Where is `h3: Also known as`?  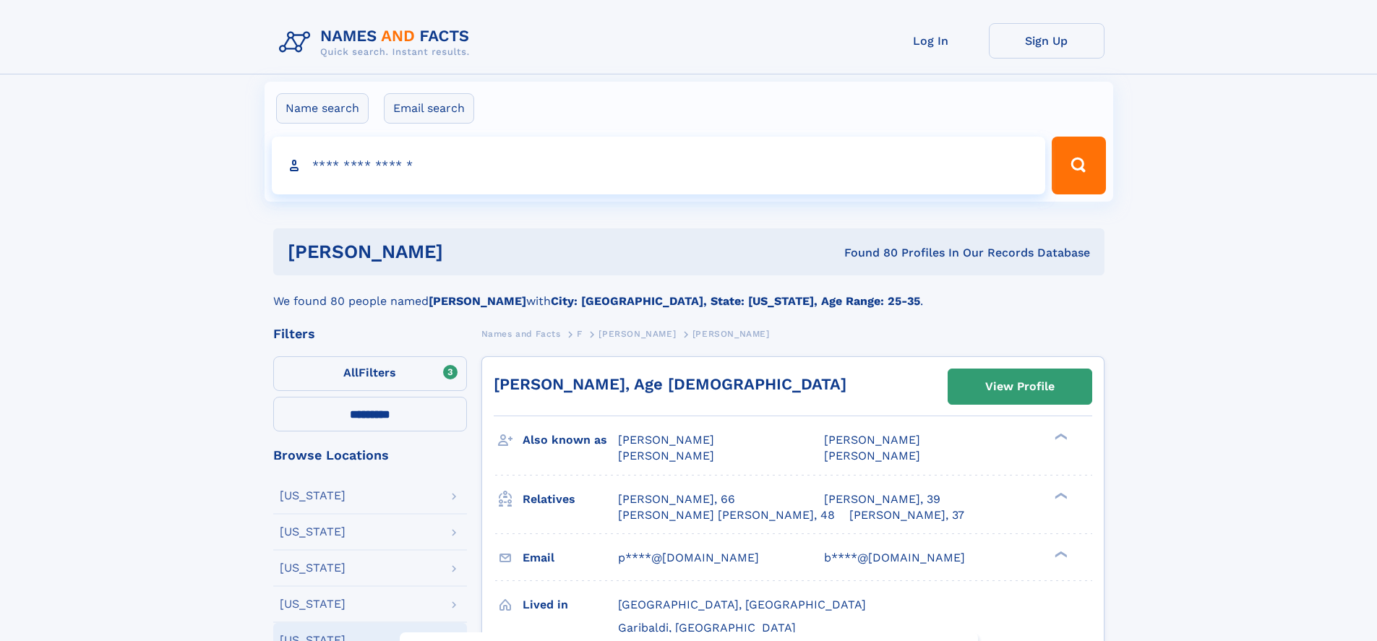
h3: Also known as is located at coordinates (571, 440).